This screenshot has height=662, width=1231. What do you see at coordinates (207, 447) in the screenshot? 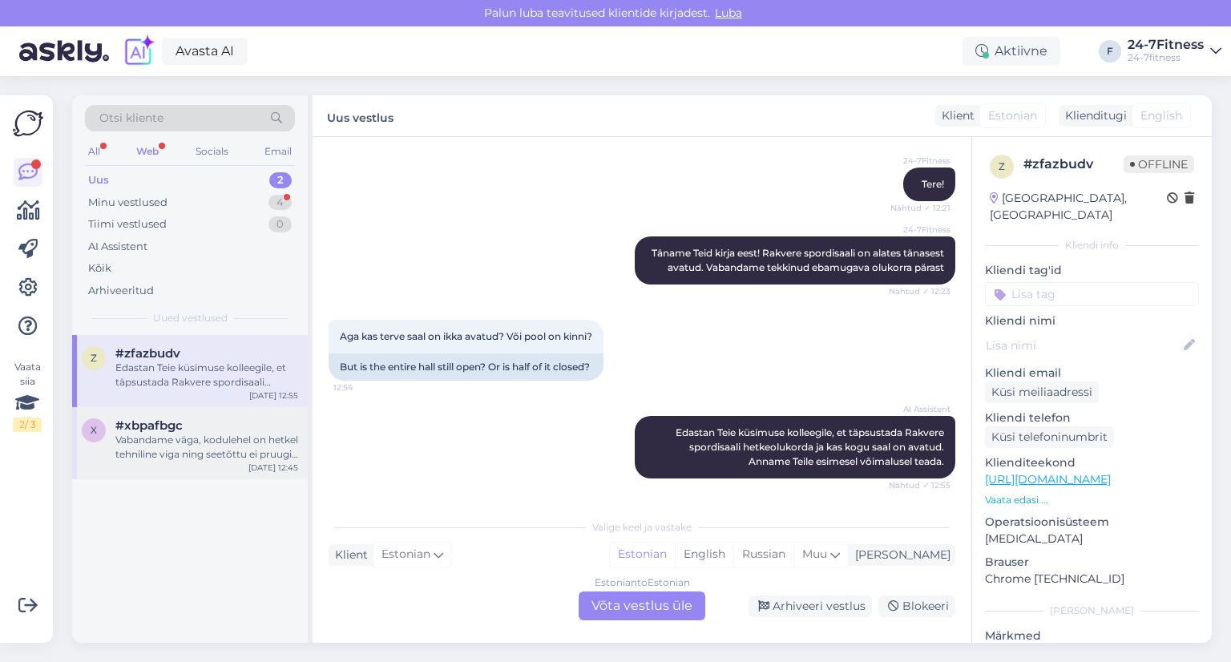
I see `div: Vabandame väga, kodulehel on hetkel tehniline viga ning seetõttu ei pruugi rühmatreeningute paket...` at bounding box center [207, 447].